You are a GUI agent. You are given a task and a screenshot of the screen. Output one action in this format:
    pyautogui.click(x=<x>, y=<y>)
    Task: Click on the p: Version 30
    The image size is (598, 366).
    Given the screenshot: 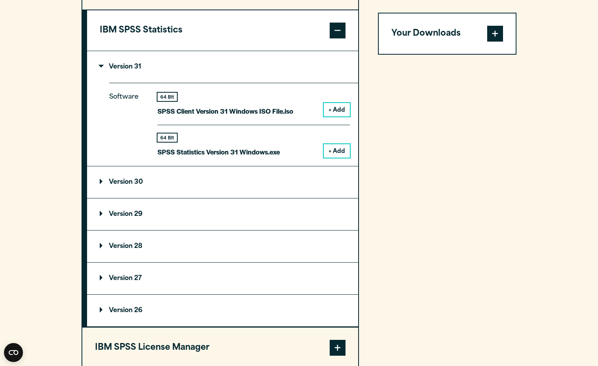 What is the action you would take?
    pyautogui.click(x=121, y=182)
    